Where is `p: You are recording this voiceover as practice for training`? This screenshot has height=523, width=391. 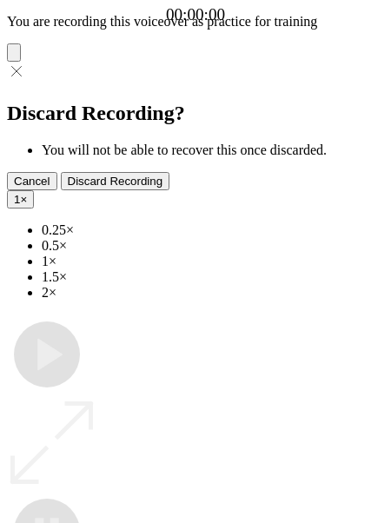 p: You are recording this voiceover as practice for training is located at coordinates (196, 22).